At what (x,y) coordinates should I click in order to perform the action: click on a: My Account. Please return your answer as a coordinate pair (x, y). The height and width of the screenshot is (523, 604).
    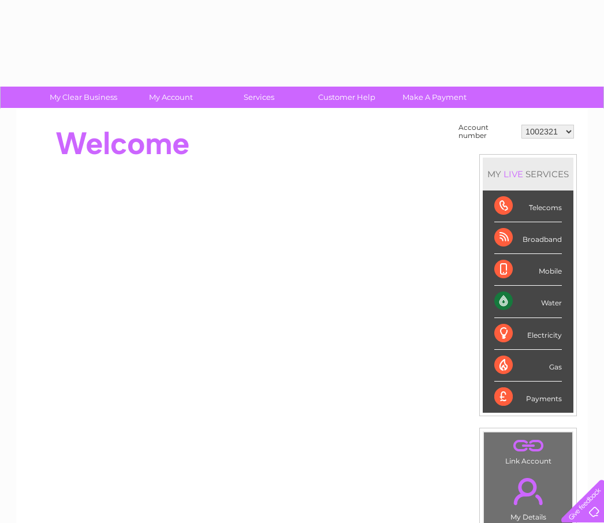
    Looking at the image, I should click on (171, 97).